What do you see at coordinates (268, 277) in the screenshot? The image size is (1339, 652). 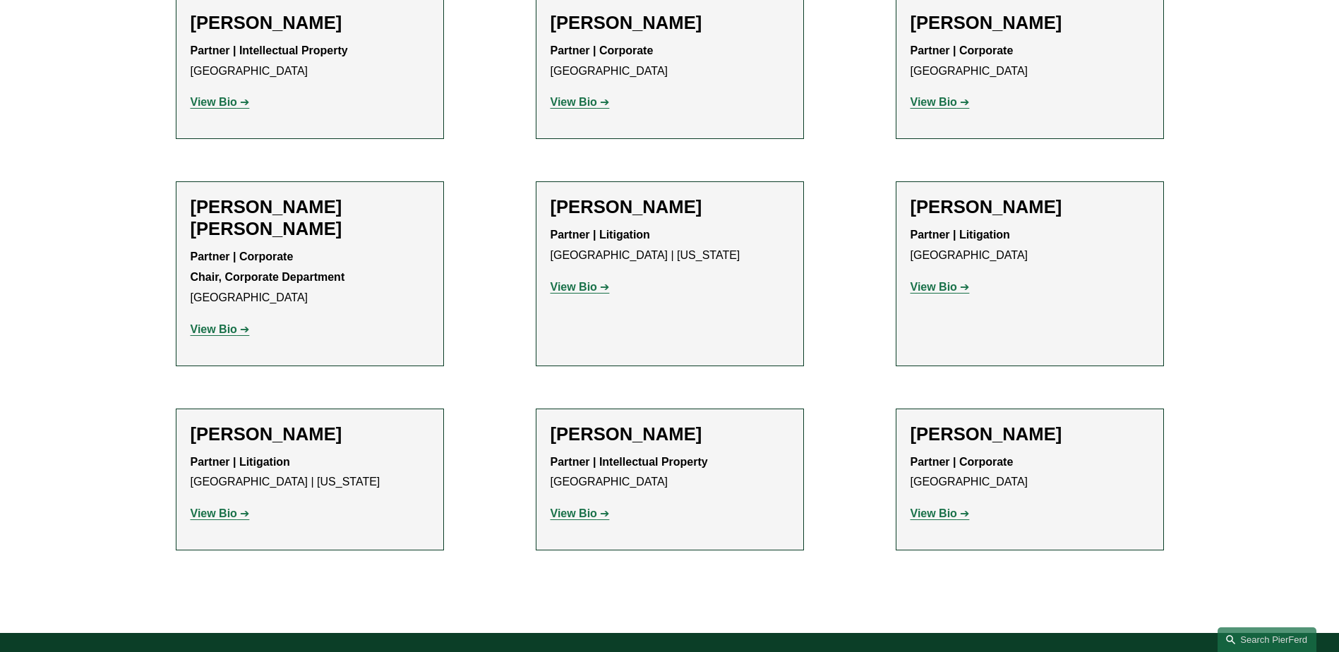 I see `strong: Chair, Corporate Department` at bounding box center [268, 277].